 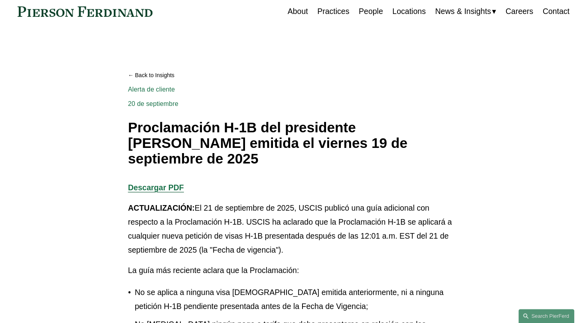 I want to click on strong: ACTUALIZACIÓN:, so click(x=161, y=208).